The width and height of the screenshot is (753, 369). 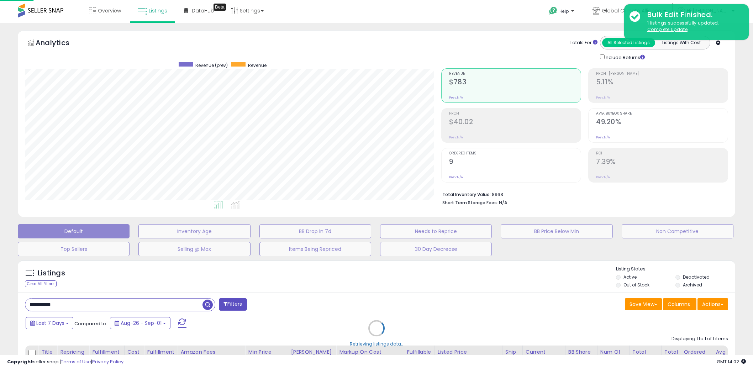 I want to click on div: Retrieving listings data.., so click(x=376, y=344).